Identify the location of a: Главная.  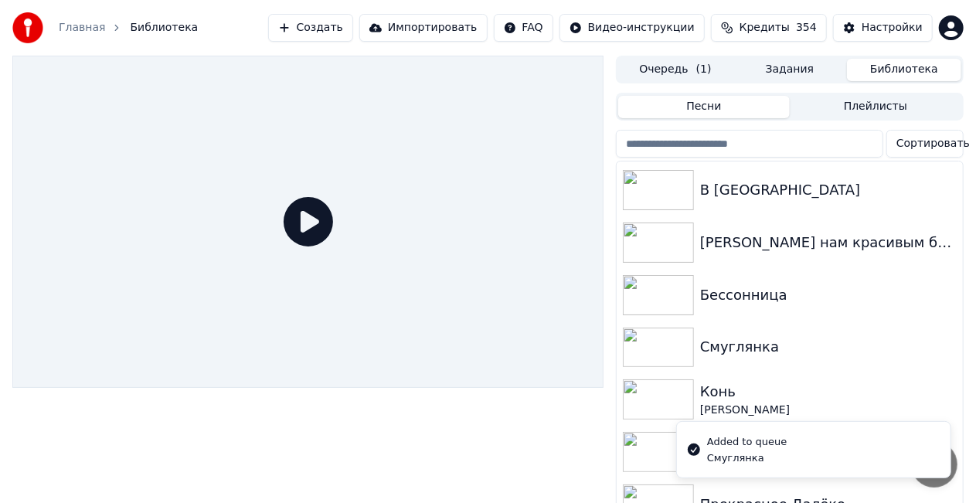
(82, 28).